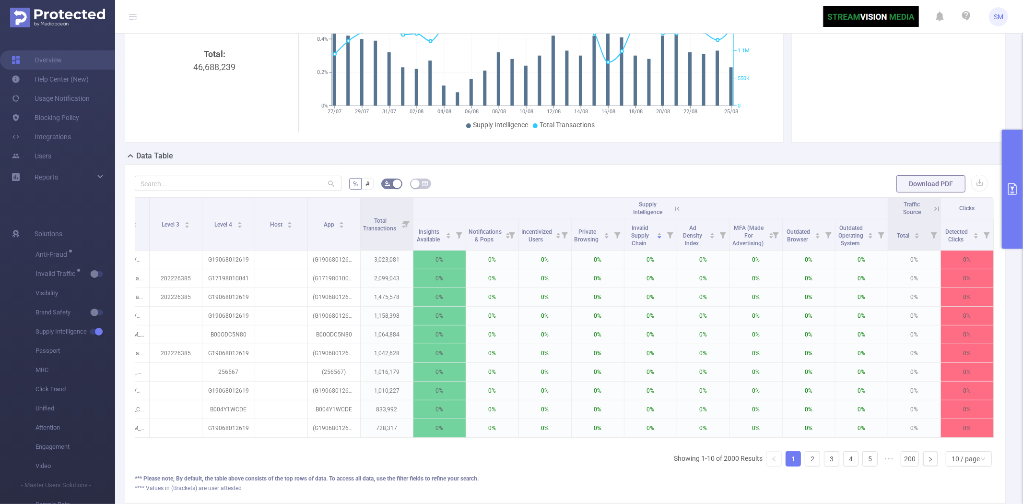 Image resolution: width=1023 pixels, height=504 pixels. What do you see at coordinates (46, 177) in the screenshot?
I see `span: Reports` at bounding box center [46, 177].